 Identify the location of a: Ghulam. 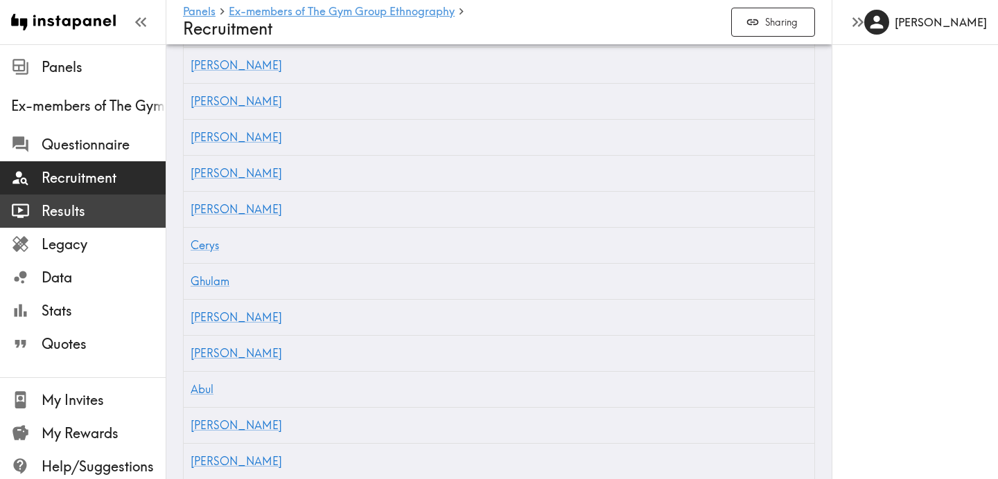
(210, 281).